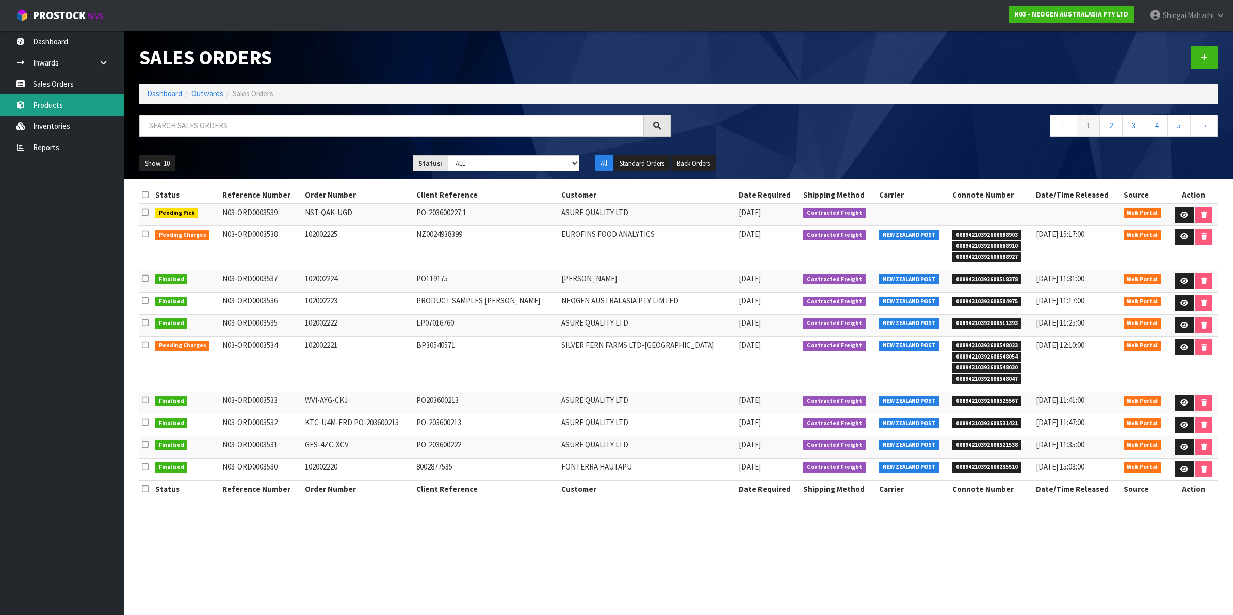 The width and height of the screenshot is (1233, 615). I want to click on a: 1, so click(1088, 125).